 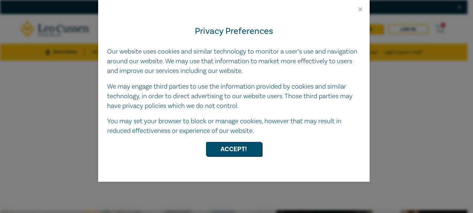 I want to click on p: You may set your browser to block or manage cookies, however that may result in reduced effective..., so click(x=234, y=126).